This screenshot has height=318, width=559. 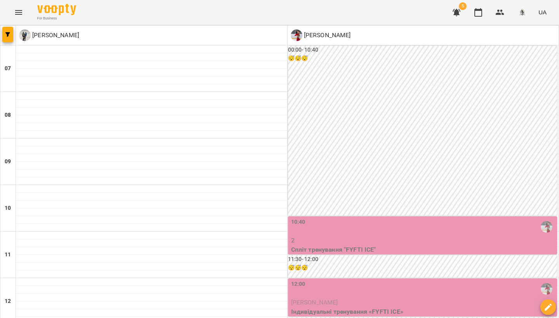 I want to click on h6: 00:00 - 10:40, so click(x=423, y=50).